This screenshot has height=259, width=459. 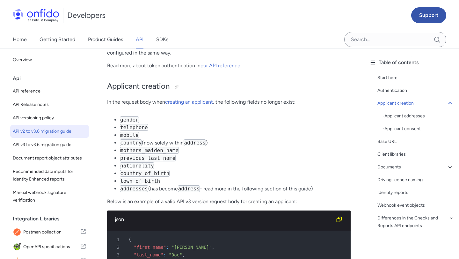 I want to click on p: Below is an example of a valid API v3 version request body for creating an applicant:, so click(x=229, y=201).